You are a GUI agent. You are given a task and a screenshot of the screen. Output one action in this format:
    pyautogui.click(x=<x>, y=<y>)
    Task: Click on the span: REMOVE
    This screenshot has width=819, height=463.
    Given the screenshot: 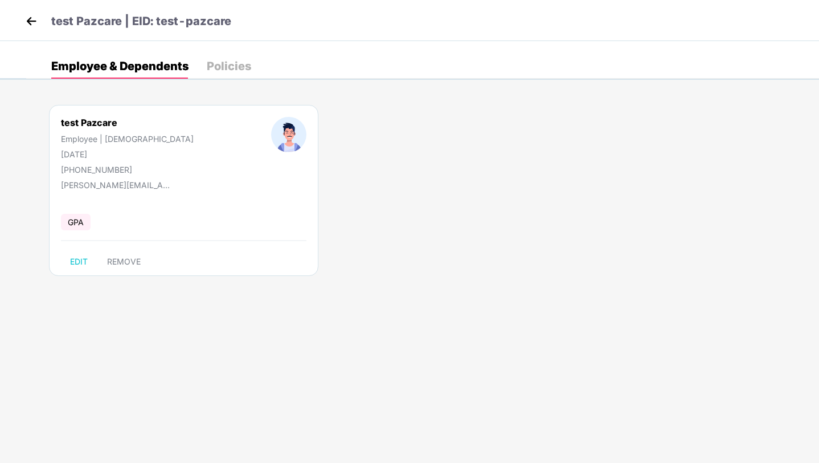 What is the action you would take?
    pyautogui.click(x=124, y=262)
    